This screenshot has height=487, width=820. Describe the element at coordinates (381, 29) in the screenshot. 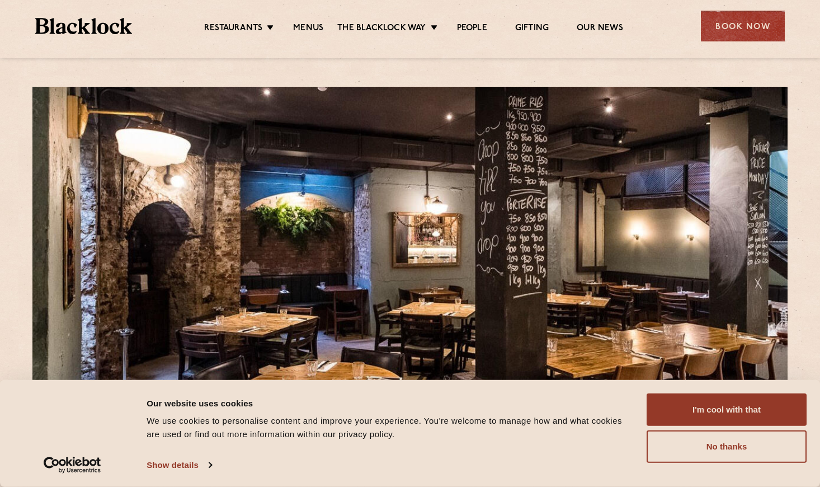

I see `a: The Blacklock Way` at that location.